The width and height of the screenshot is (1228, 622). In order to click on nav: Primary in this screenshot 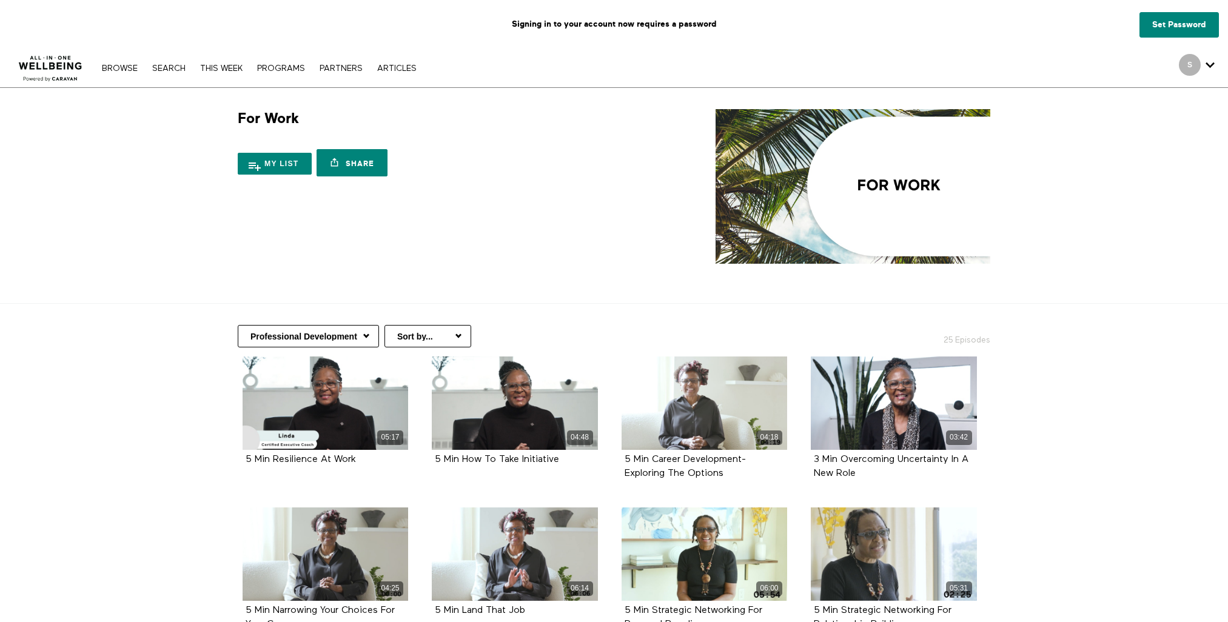, I will do `click(259, 68)`.